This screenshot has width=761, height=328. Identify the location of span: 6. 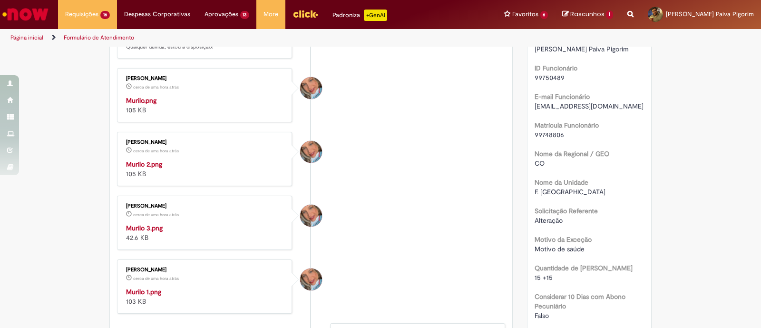
(544, 15).